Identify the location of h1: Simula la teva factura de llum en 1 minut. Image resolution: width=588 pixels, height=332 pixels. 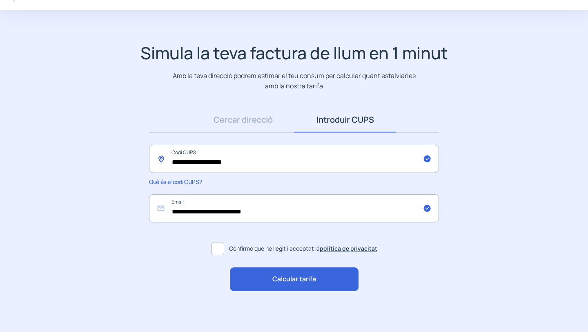
(294, 53).